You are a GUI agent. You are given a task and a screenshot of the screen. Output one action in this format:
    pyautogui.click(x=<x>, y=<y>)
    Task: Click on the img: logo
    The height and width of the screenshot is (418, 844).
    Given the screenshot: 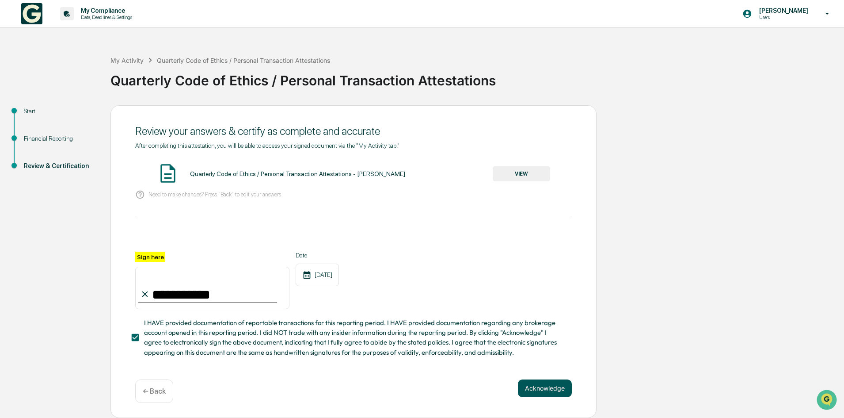 What is the action you would take?
    pyautogui.click(x=32, y=14)
    